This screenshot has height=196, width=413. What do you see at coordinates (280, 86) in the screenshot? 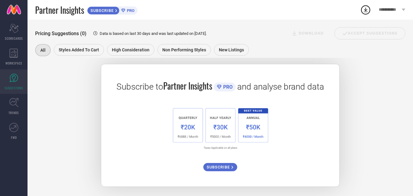
I see `span: and analyse brand data` at bounding box center [280, 86].